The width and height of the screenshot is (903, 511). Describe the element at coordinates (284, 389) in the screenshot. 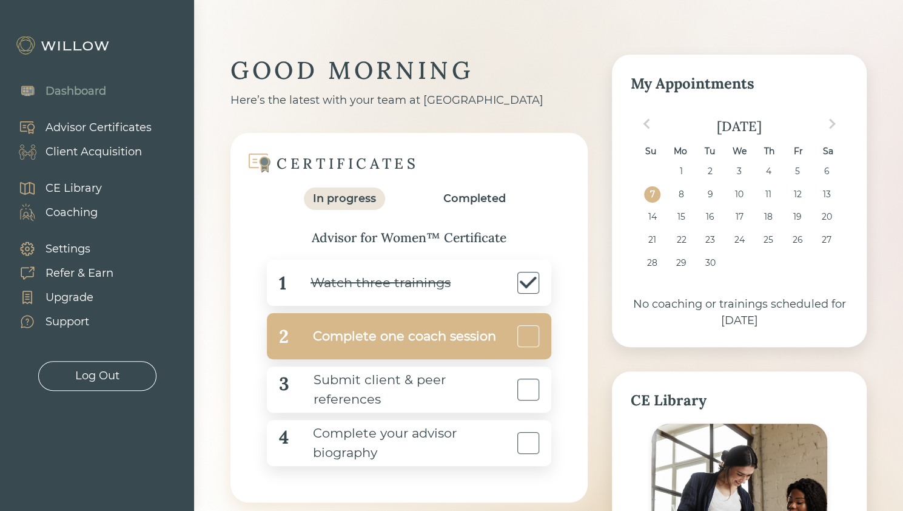

I see `div: 3` at that location.